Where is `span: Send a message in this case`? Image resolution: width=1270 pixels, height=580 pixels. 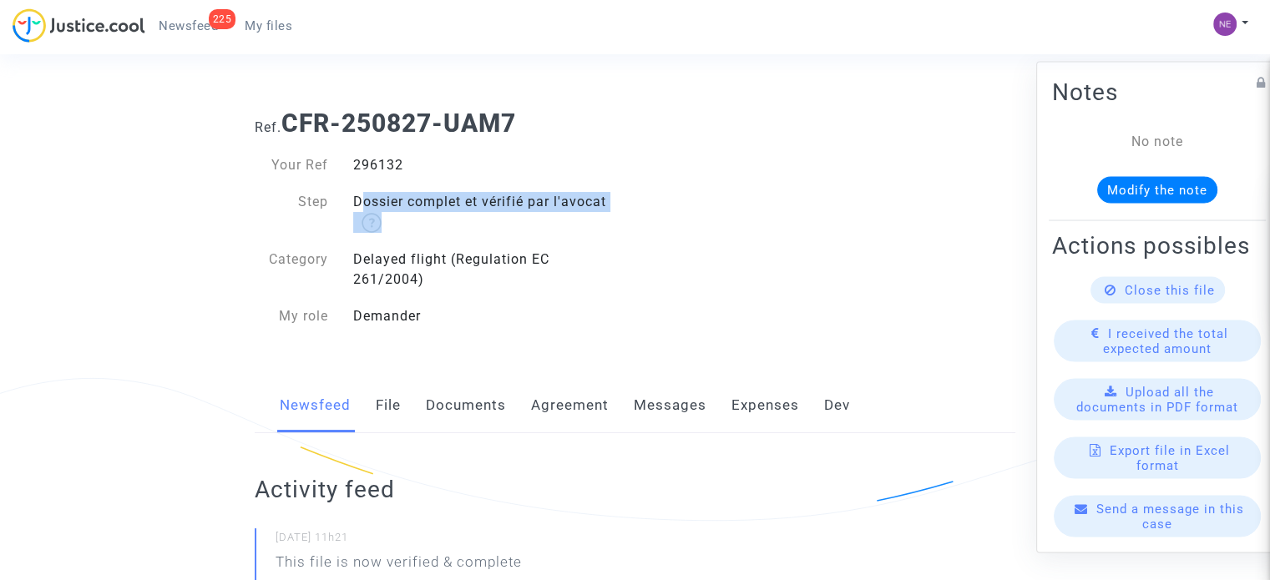 span: Send a message in this case is located at coordinates (1170, 516).